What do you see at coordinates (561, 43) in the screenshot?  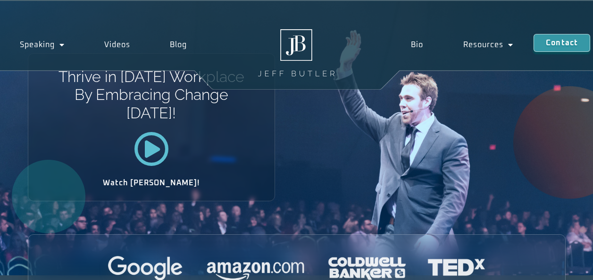 I see `a: Contact` at bounding box center [561, 43].